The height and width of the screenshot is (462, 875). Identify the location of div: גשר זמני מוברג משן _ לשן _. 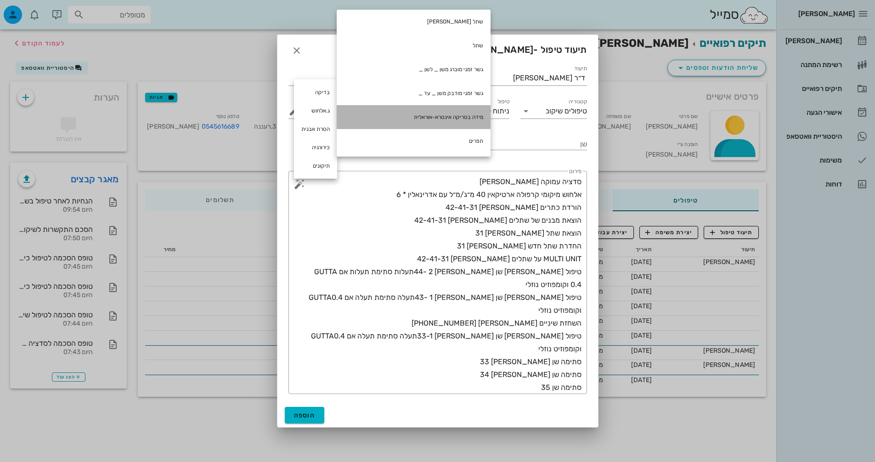
(414, 69).